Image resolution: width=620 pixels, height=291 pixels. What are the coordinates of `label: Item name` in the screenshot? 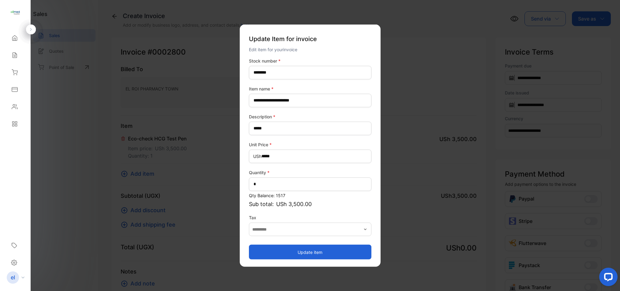 It's located at (310, 88).